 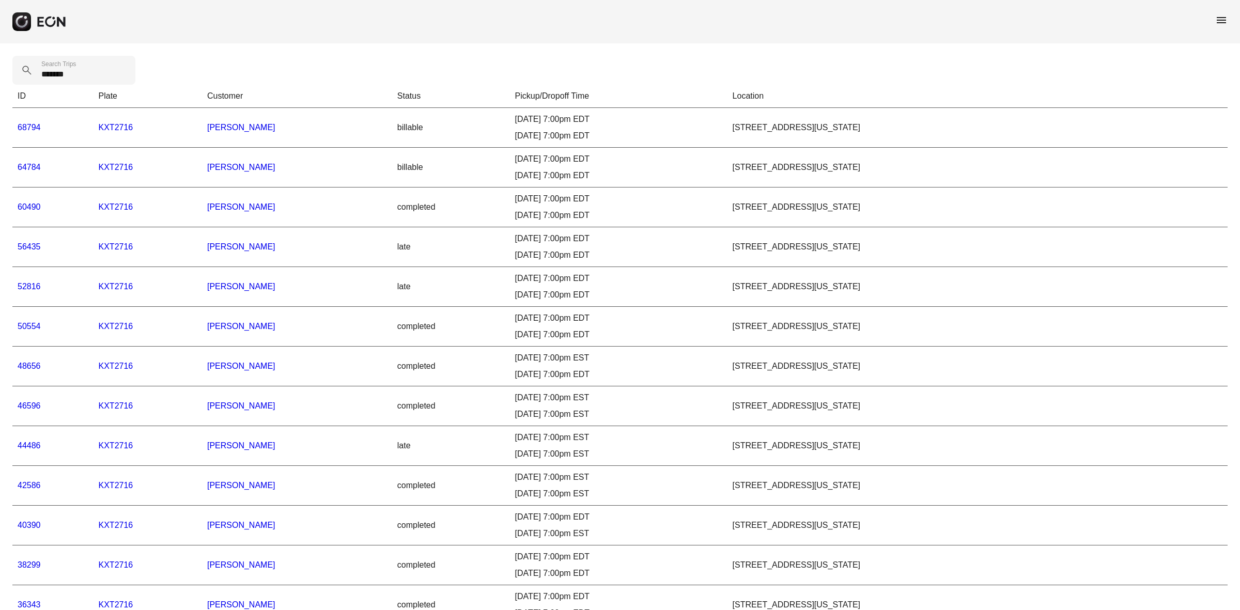 I want to click on a: 44486, so click(x=29, y=445).